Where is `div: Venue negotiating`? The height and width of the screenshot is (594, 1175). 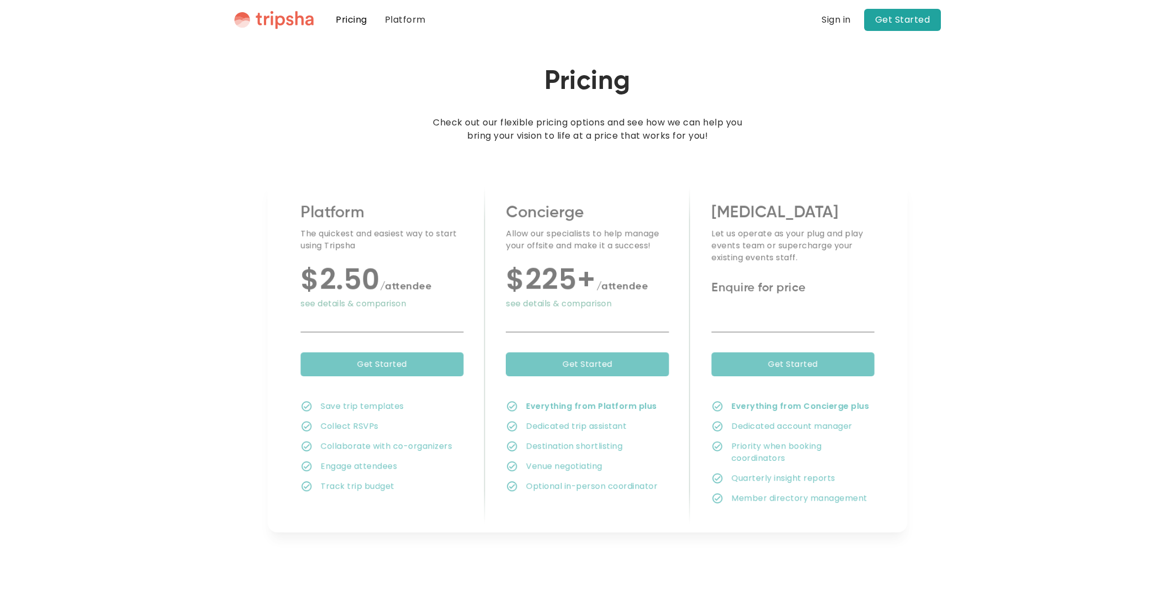
div: Venue negotiating is located at coordinates (565, 466).